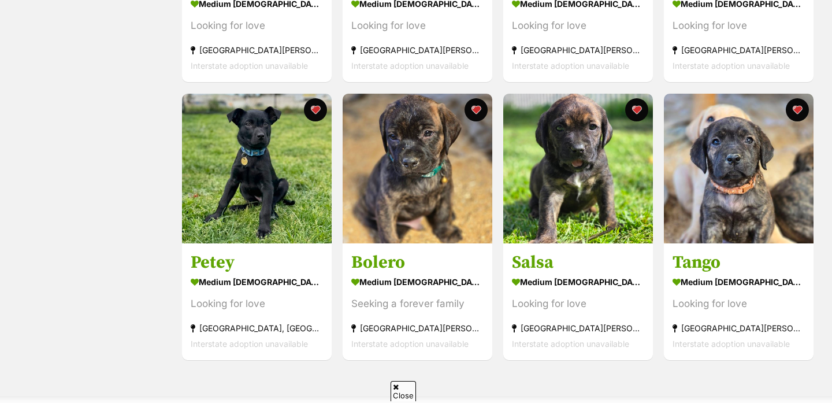  What do you see at coordinates (578, 168) in the screenshot?
I see `img: Salsa` at bounding box center [578, 168].